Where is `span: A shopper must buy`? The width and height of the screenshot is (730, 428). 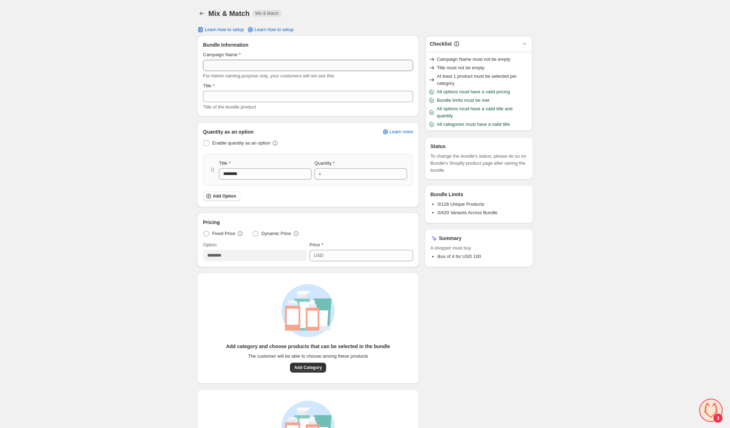
span: A shopper must buy is located at coordinates (479, 248).